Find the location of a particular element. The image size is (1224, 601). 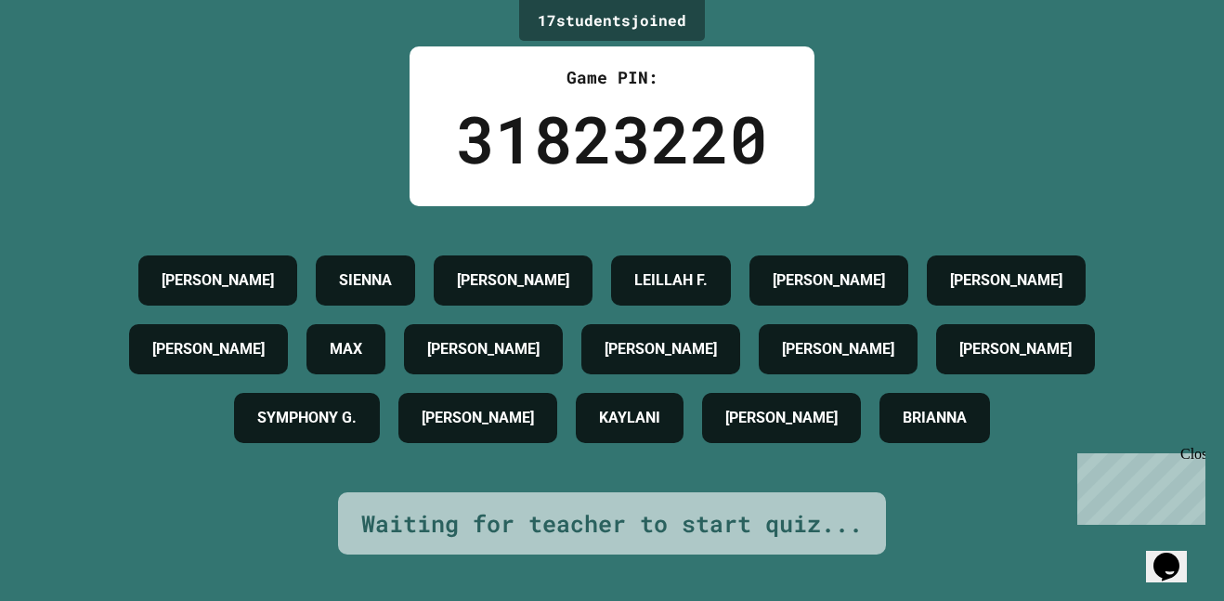

div: Waiting for teacher to start quiz... is located at coordinates (612, 524).